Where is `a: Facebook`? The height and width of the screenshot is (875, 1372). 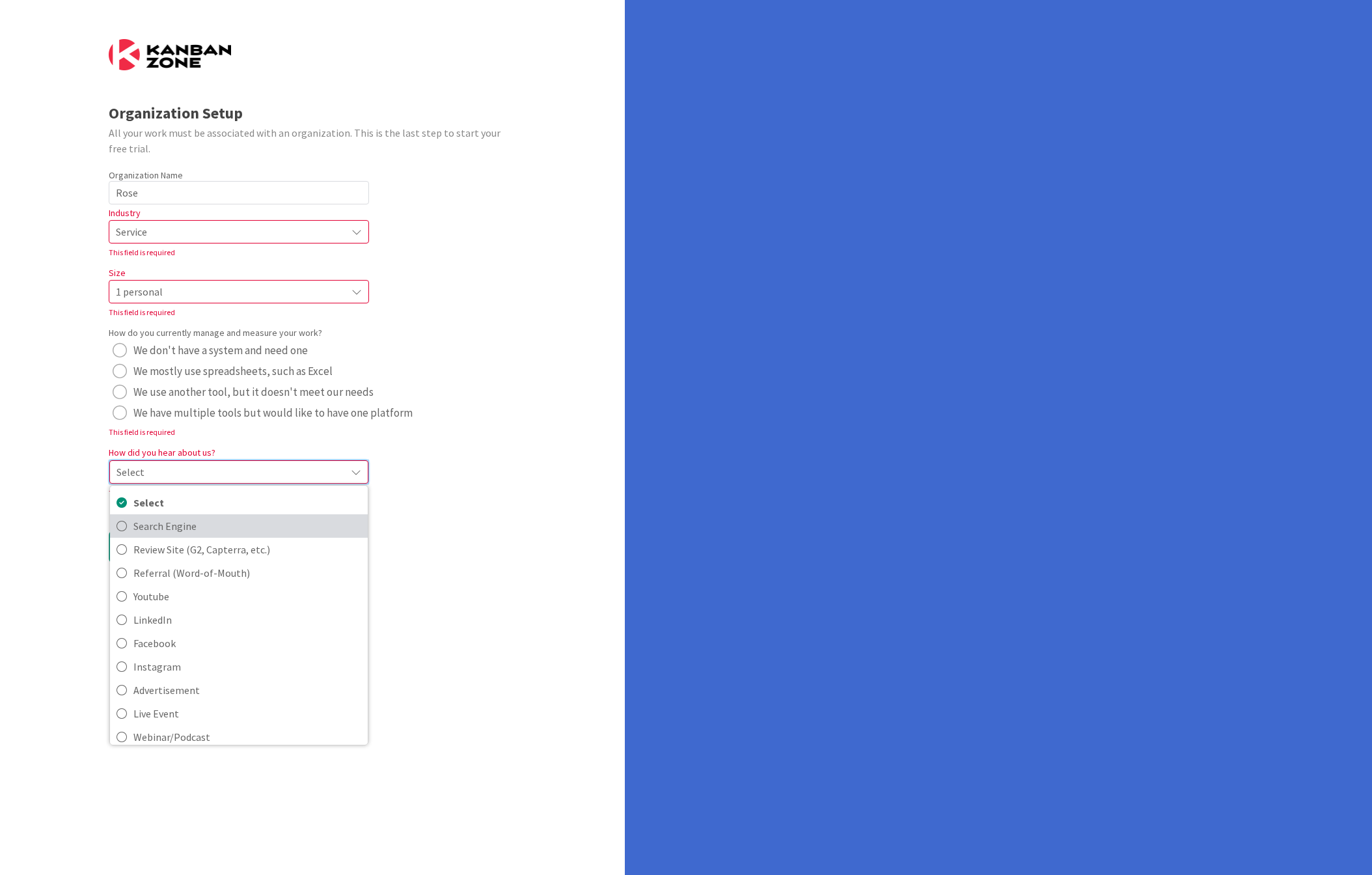
a: Facebook is located at coordinates (239, 643).